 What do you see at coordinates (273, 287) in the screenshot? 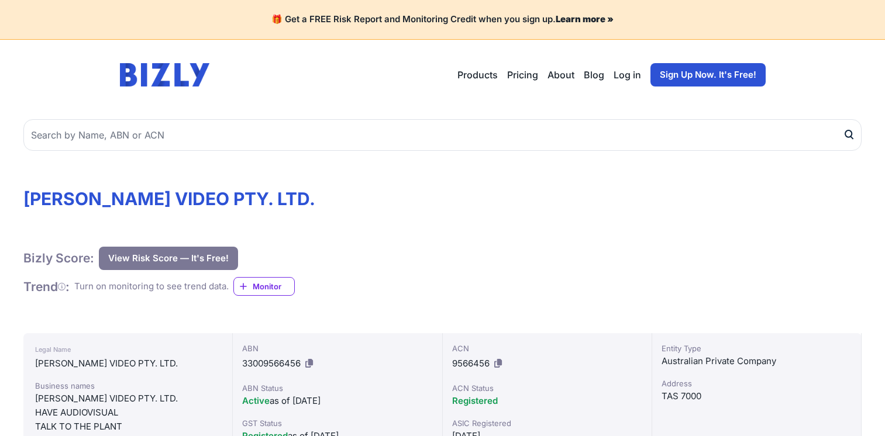
I see `span: Monitor` at bounding box center [273, 287].